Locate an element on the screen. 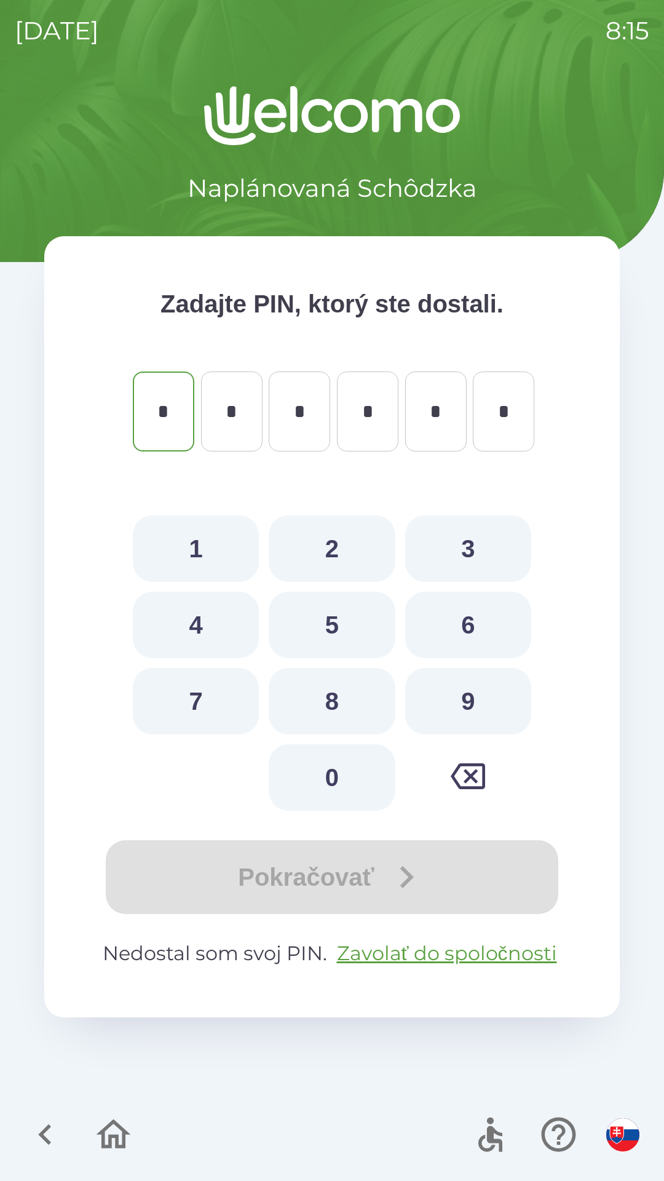 The width and height of the screenshot is (664, 1181). button: 7 is located at coordinates (196, 701).